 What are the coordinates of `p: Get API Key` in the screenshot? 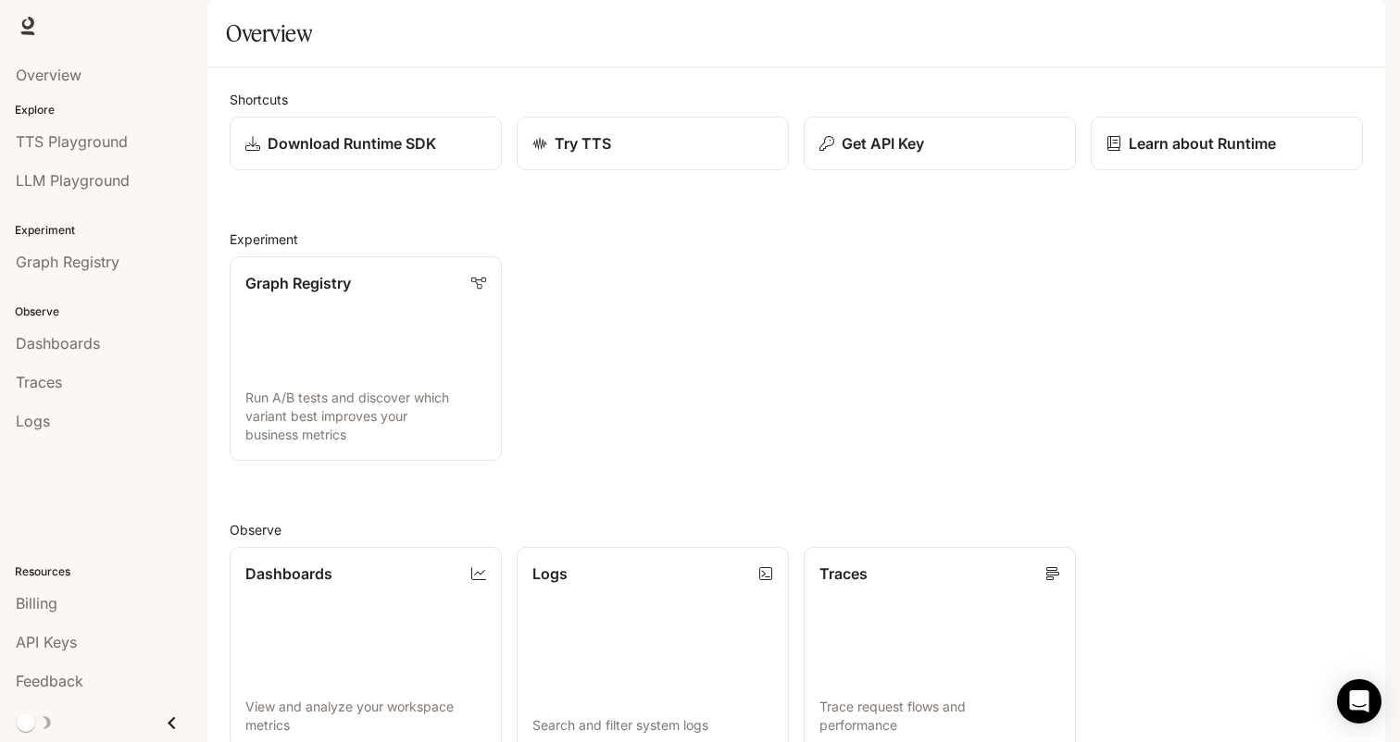 It's located at (882, 143).